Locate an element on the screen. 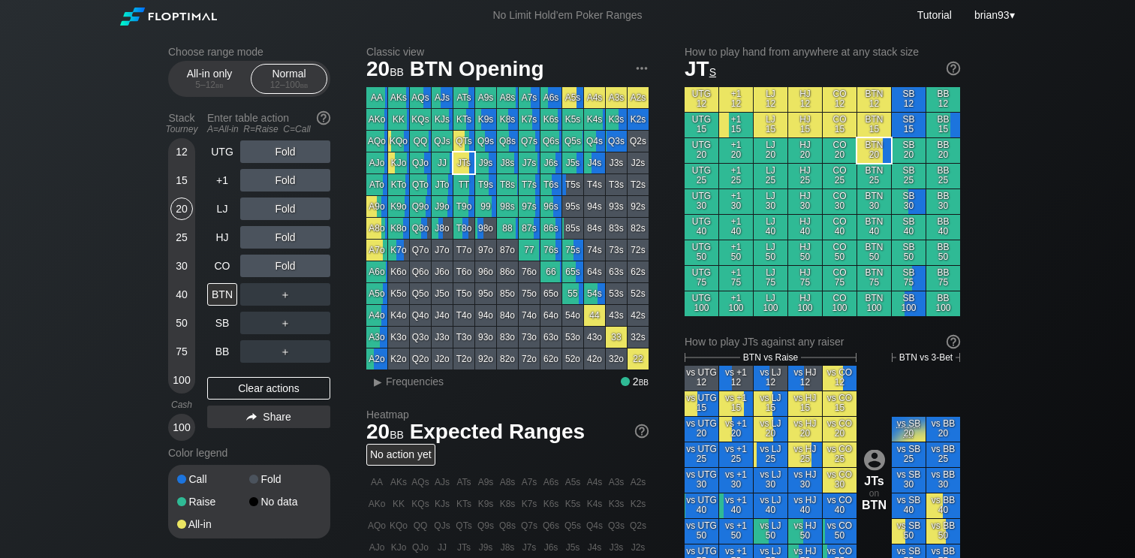 Image resolution: width=1135 pixels, height=558 pixels. div: 94s is located at coordinates (595, 206).